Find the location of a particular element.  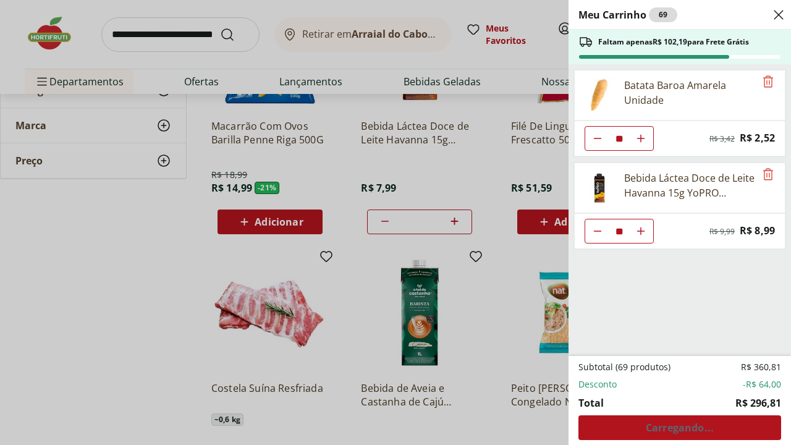

div: Bebida Láctea Doce de Leite Havanna 15g YoPRO Danone 250ml is located at coordinates (690, 185).